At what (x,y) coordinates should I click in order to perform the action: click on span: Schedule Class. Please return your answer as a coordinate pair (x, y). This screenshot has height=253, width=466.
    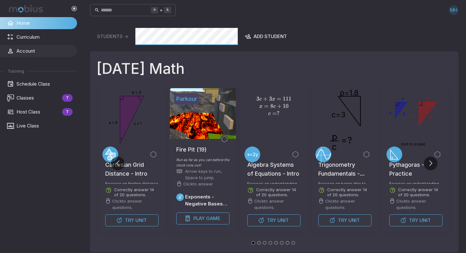
    Looking at the image, I should click on (44, 84).